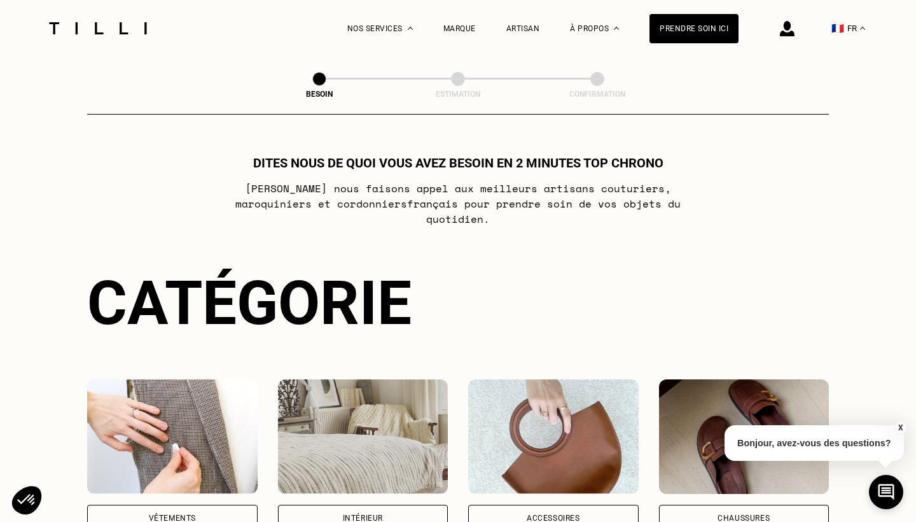 The width and height of the screenshot is (916, 522). Describe the element at coordinates (172, 518) in the screenshot. I see `div: Vêtements` at that location.